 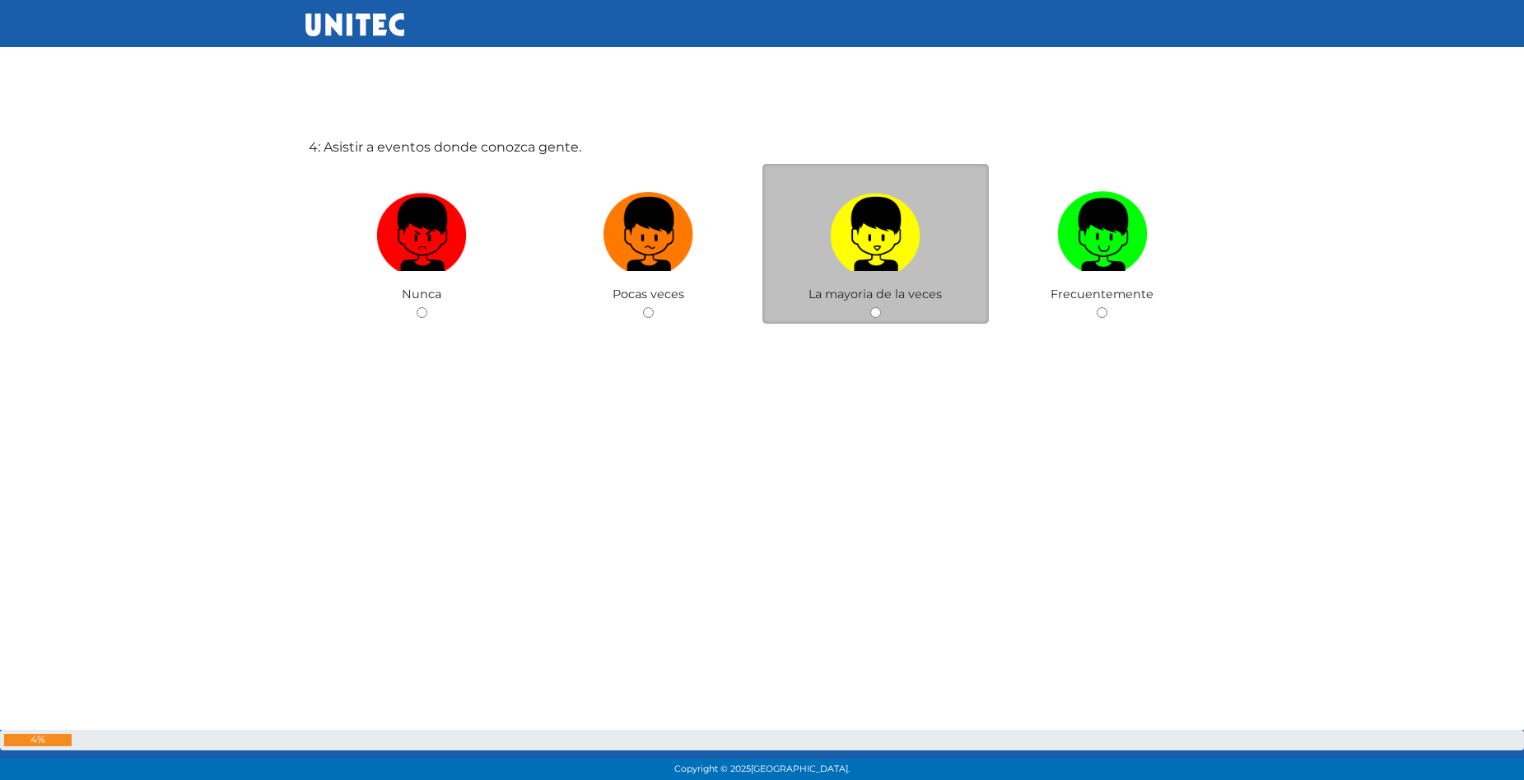 What do you see at coordinates (38, 739) in the screenshot?
I see `div: 4%` at bounding box center [38, 739].